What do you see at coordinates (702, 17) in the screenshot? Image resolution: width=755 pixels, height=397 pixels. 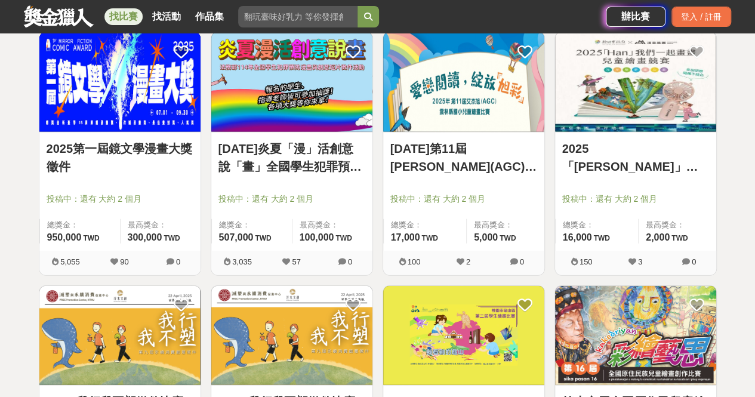 I see `div: 登入 / 註冊` at bounding box center [702, 17].